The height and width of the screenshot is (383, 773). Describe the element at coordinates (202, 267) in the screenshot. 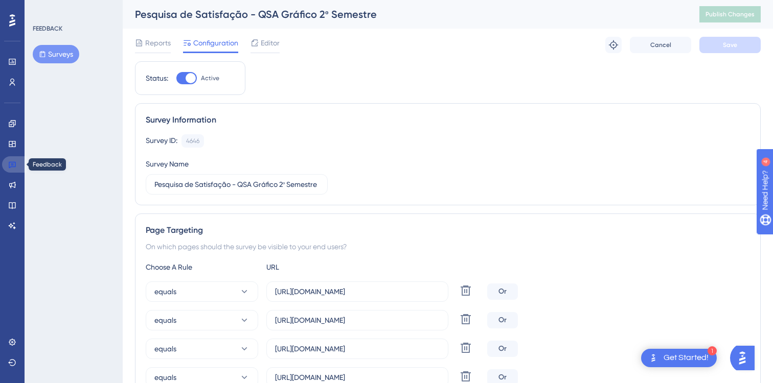

I see `div: Choose A Rule` at that location.